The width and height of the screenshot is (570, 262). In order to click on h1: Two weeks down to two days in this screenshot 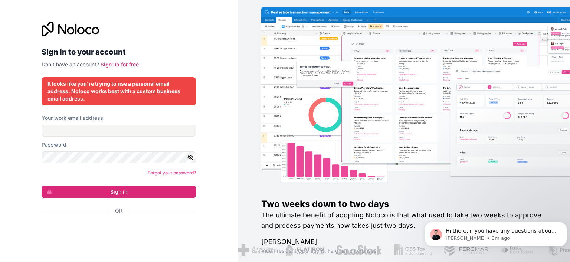, I will do `click(403, 204)`.